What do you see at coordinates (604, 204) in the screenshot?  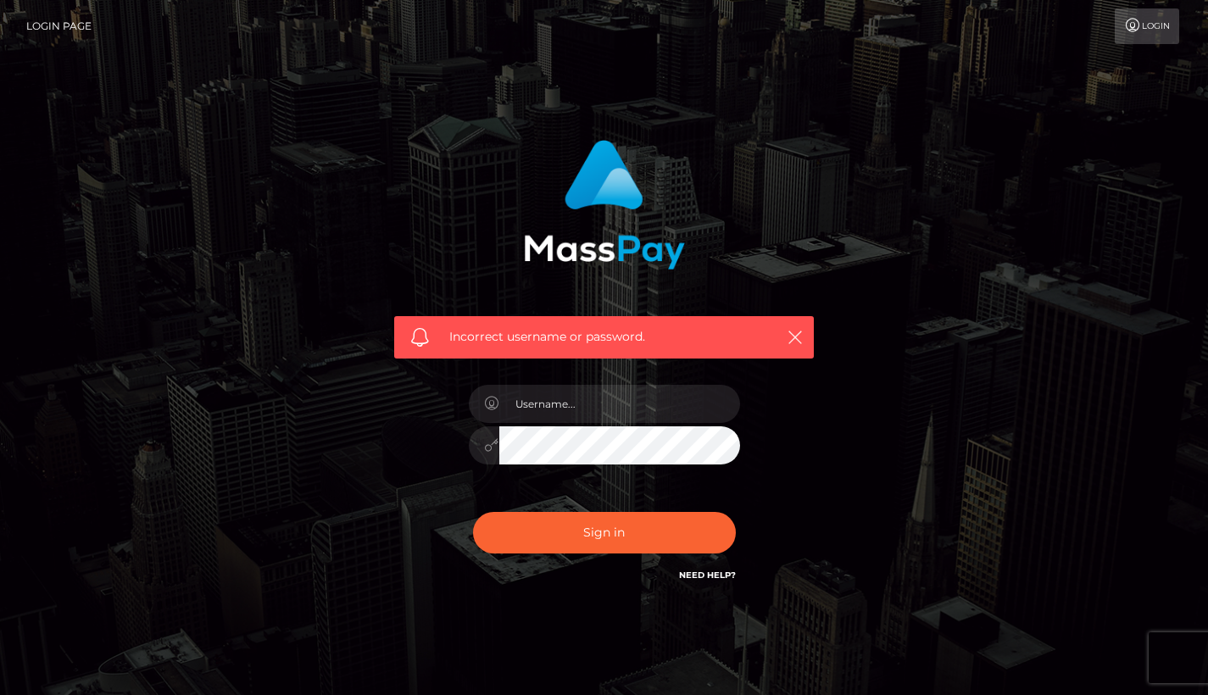 I see `img: MassPay Login` at bounding box center [604, 204].